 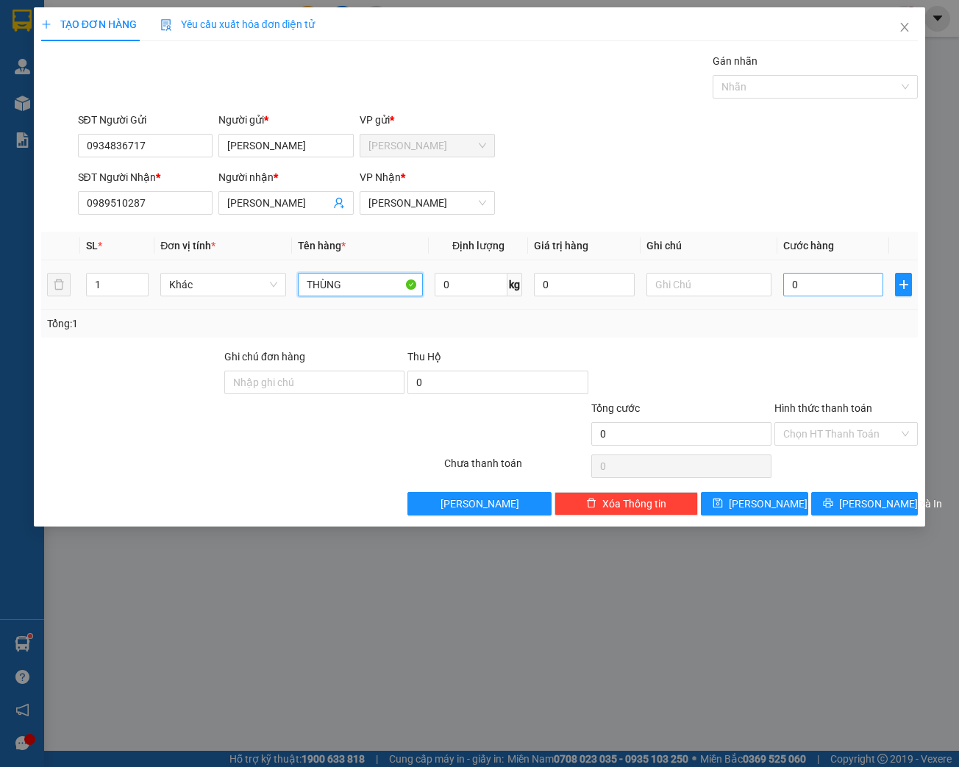 What do you see at coordinates (92, 246) in the screenshot?
I see `span: SL` at bounding box center [92, 246].